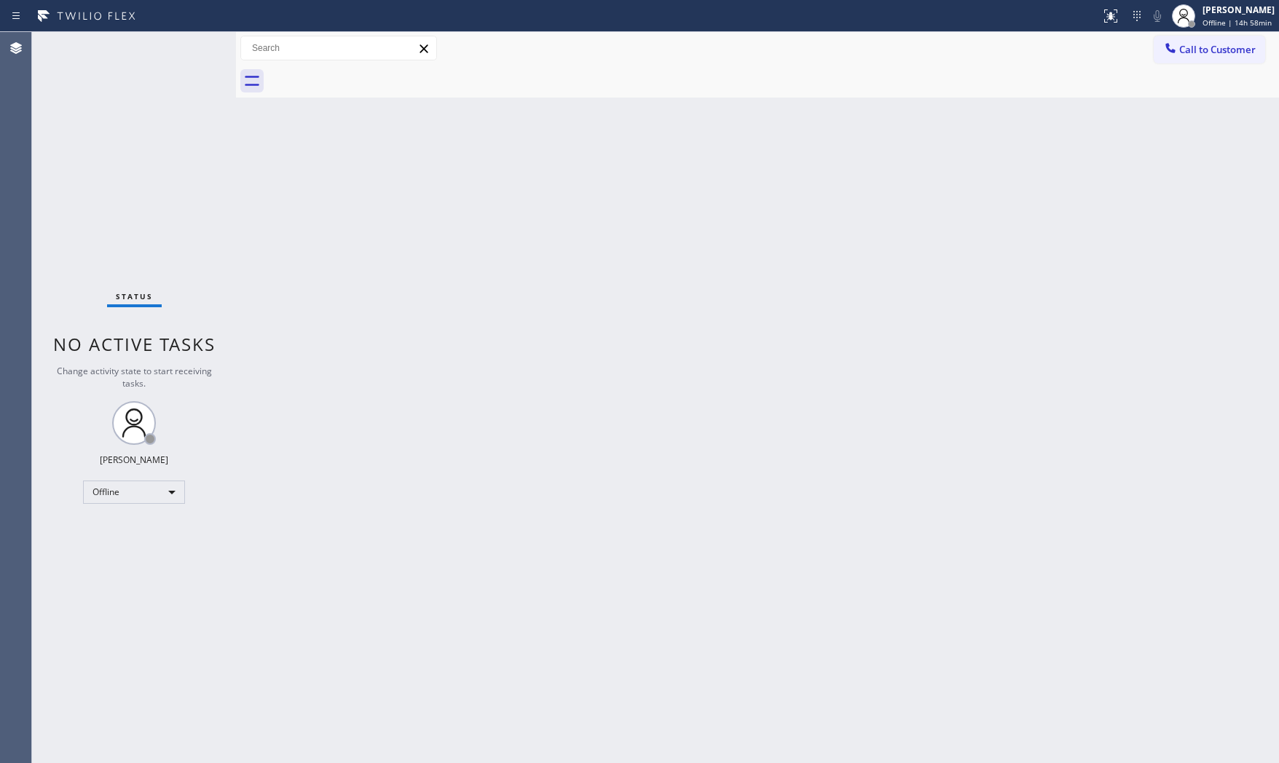 This screenshot has width=1279, height=763. I want to click on button: Mute, so click(1157, 16).